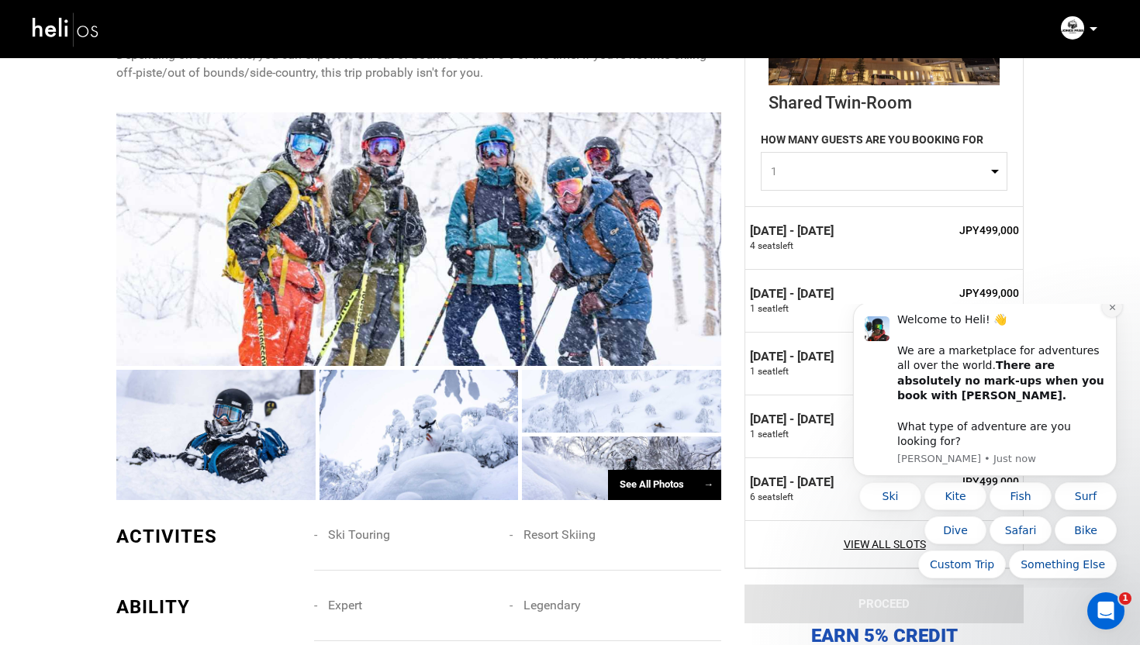  Describe the element at coordinates (191, 227) in the screenshot. I see `button: Quick reply: Safari` at that location.